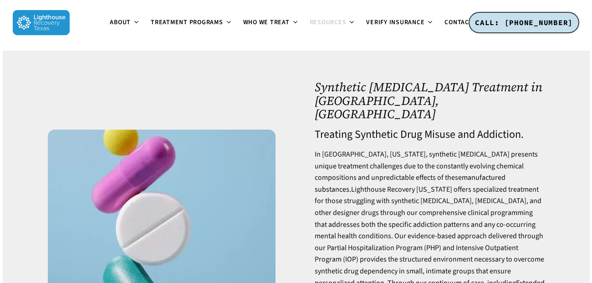  I want to click on a: About, so click(125, 23).